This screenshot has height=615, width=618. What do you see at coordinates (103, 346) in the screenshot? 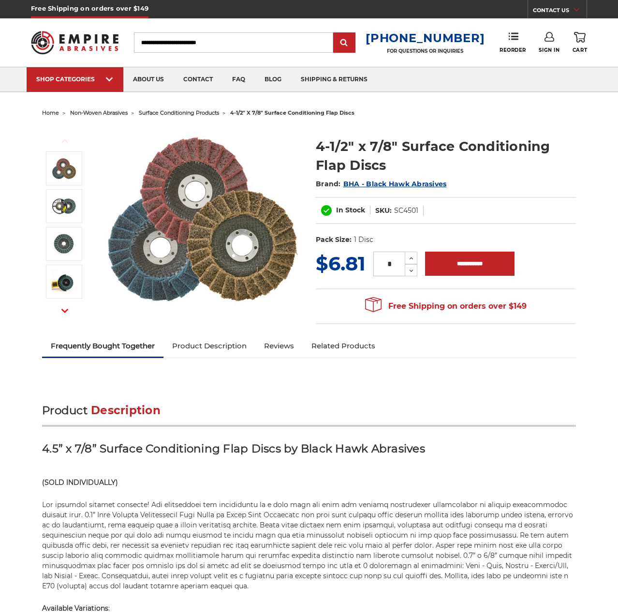
I see `a: Frequently Bought Together` at bounding box center [103, 346].